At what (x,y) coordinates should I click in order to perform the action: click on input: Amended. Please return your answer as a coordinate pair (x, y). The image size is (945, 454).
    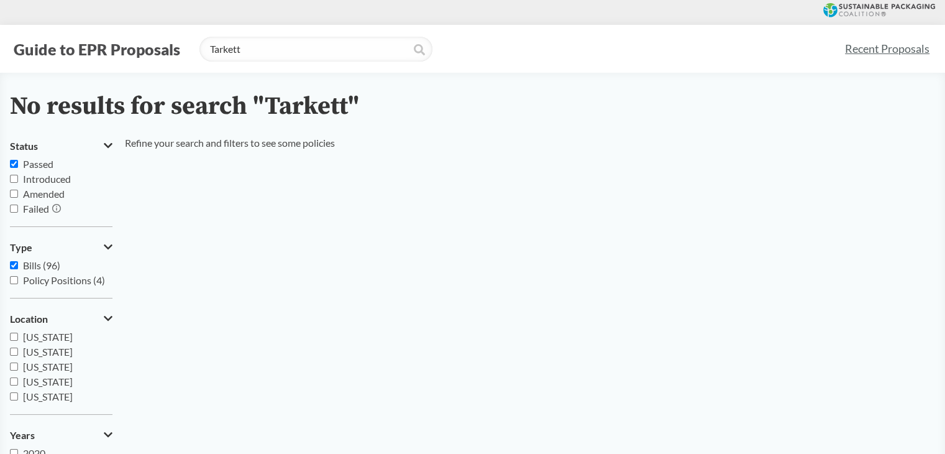
    Looking at the image, I should click on (14, 193).